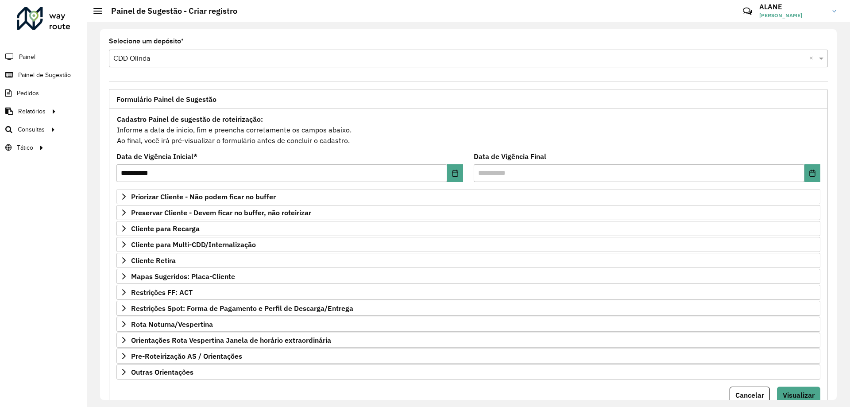 This screenshot has height=407, width=850. What do you see at coordinates (468, 260) in the screenshot?
I see `a: Cliente Retira` at bounding box center [468, 260].